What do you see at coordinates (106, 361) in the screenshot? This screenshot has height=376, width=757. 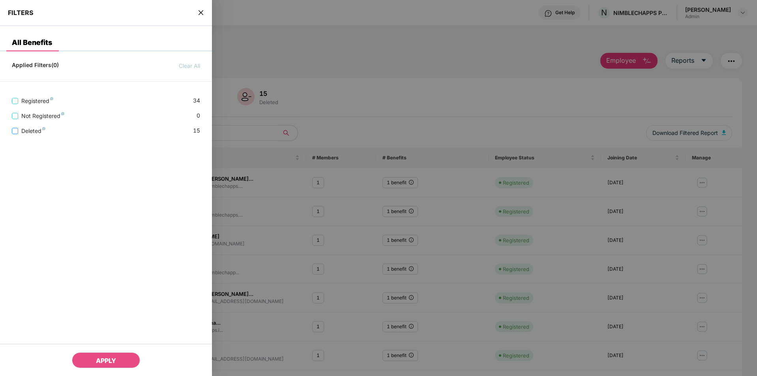 I see `span: APPLY` at bounding box center [106, 361].